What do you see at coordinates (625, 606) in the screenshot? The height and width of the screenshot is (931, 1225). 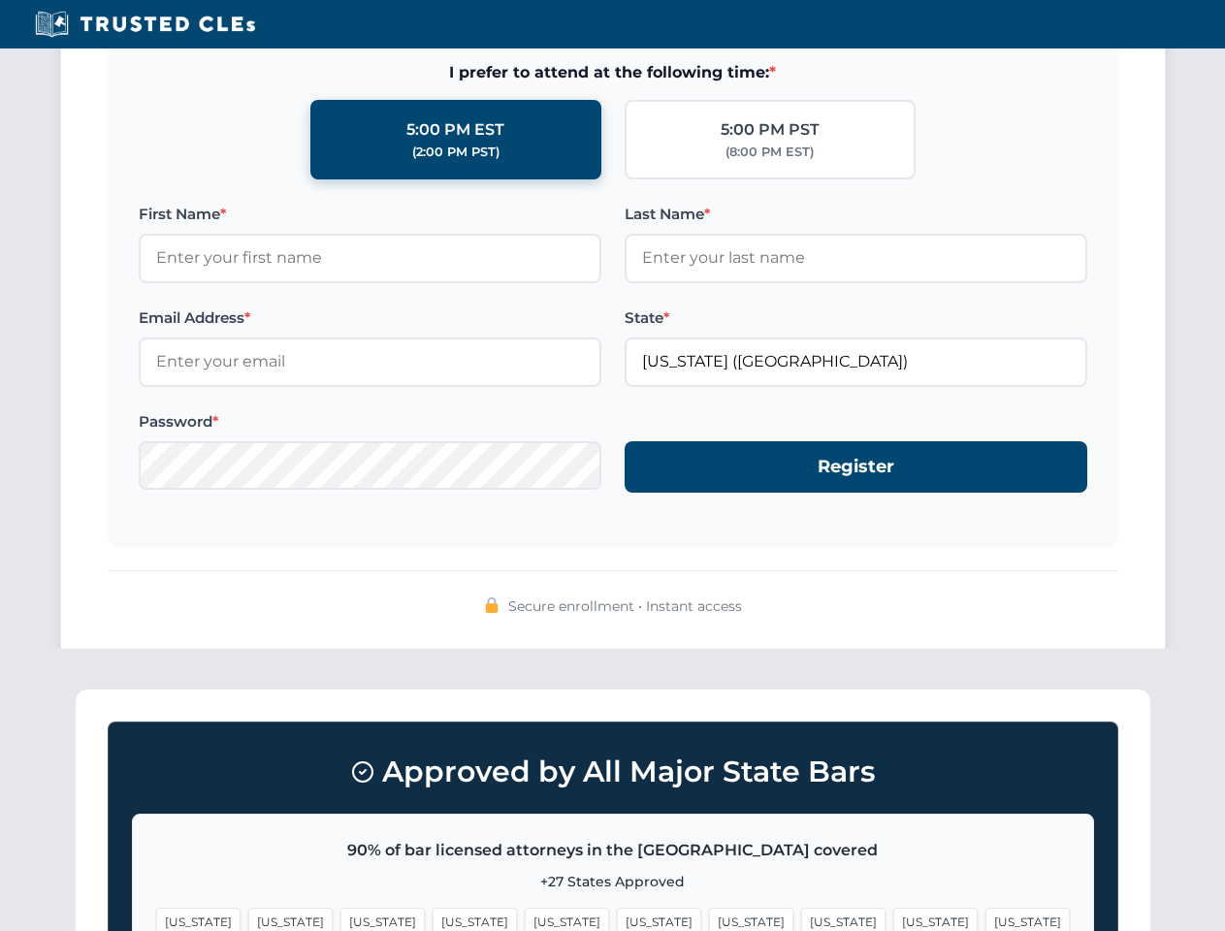 I see `span: Secure enrollment • Instant access` at bounding box center [625, 606].